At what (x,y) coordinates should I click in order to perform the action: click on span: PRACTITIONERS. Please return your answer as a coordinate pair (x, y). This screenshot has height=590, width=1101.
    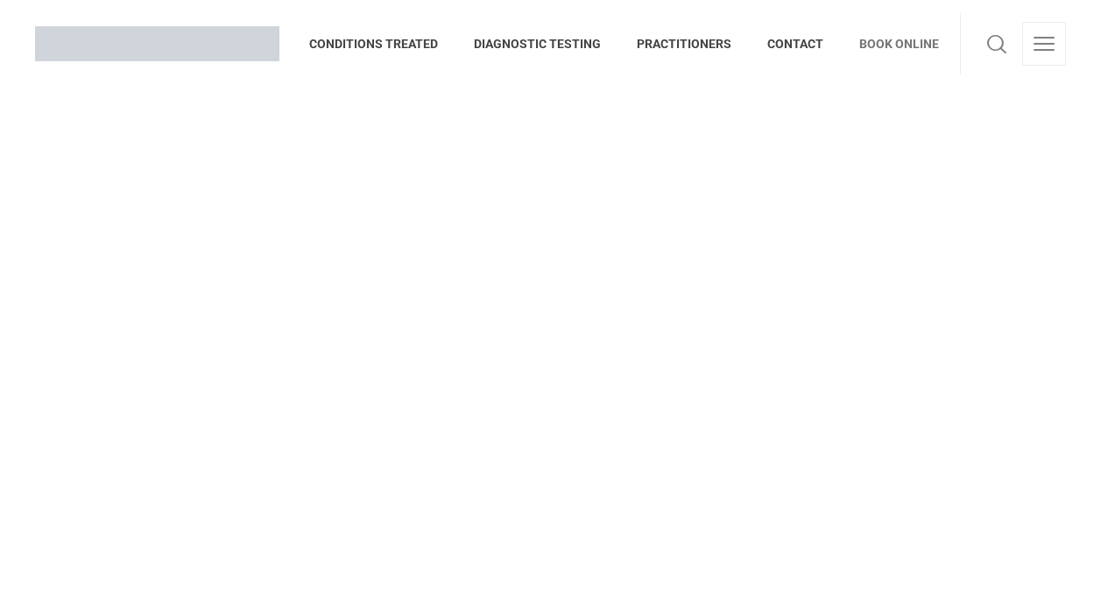
    Looking at the image, I should click on (684, 44).